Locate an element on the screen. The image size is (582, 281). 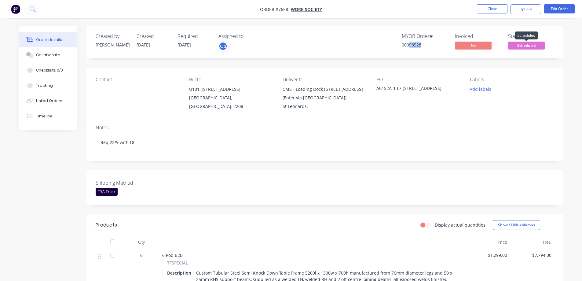
div: Deliver to is located at coordinates (324, 79).